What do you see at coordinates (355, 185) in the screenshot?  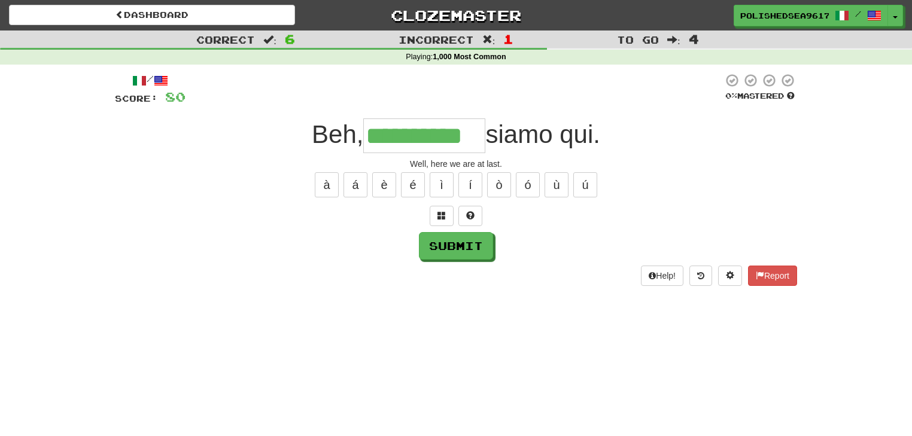 I see `button: á` at bounding box center [355, 185].